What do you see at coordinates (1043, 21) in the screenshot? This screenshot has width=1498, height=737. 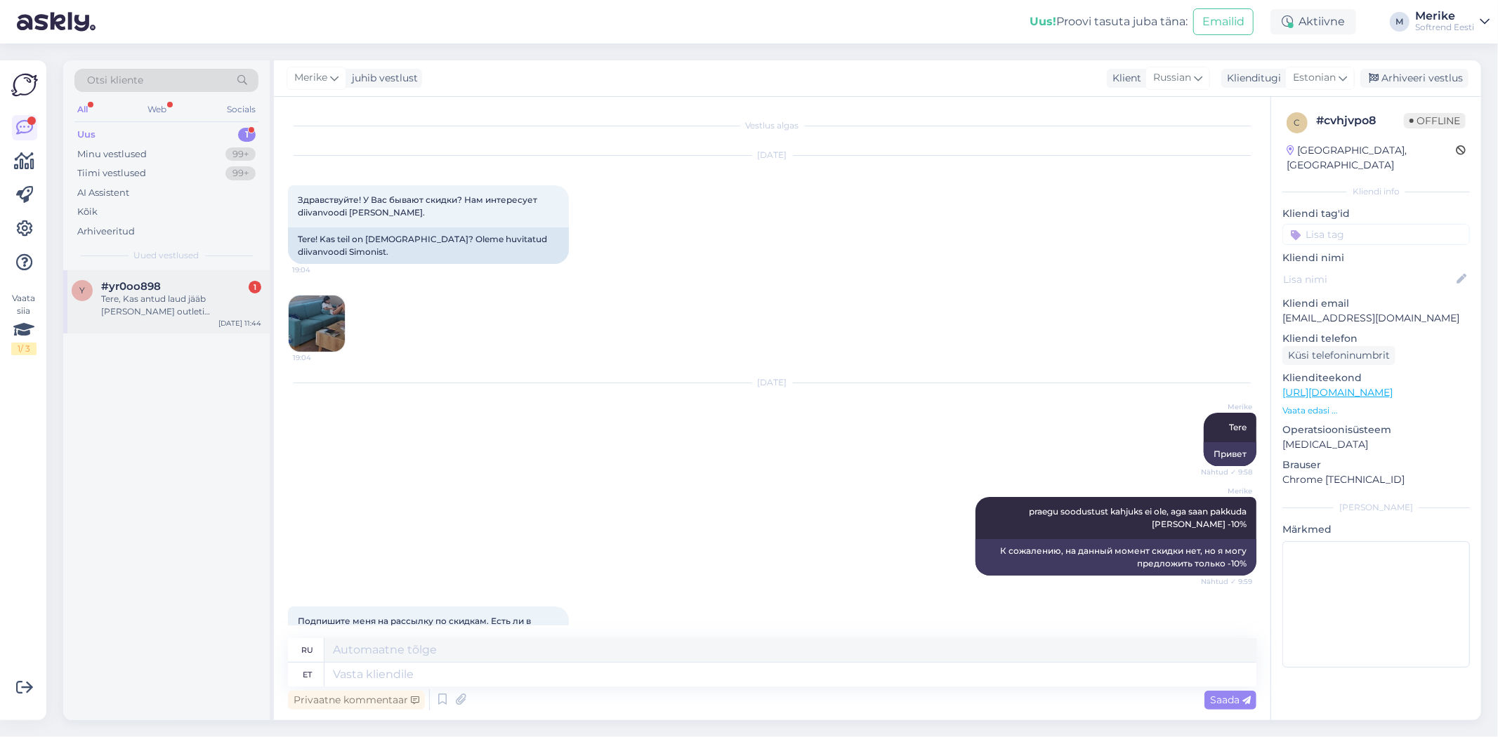 I see `b: Uus!` at bounding box center [1043, 21].